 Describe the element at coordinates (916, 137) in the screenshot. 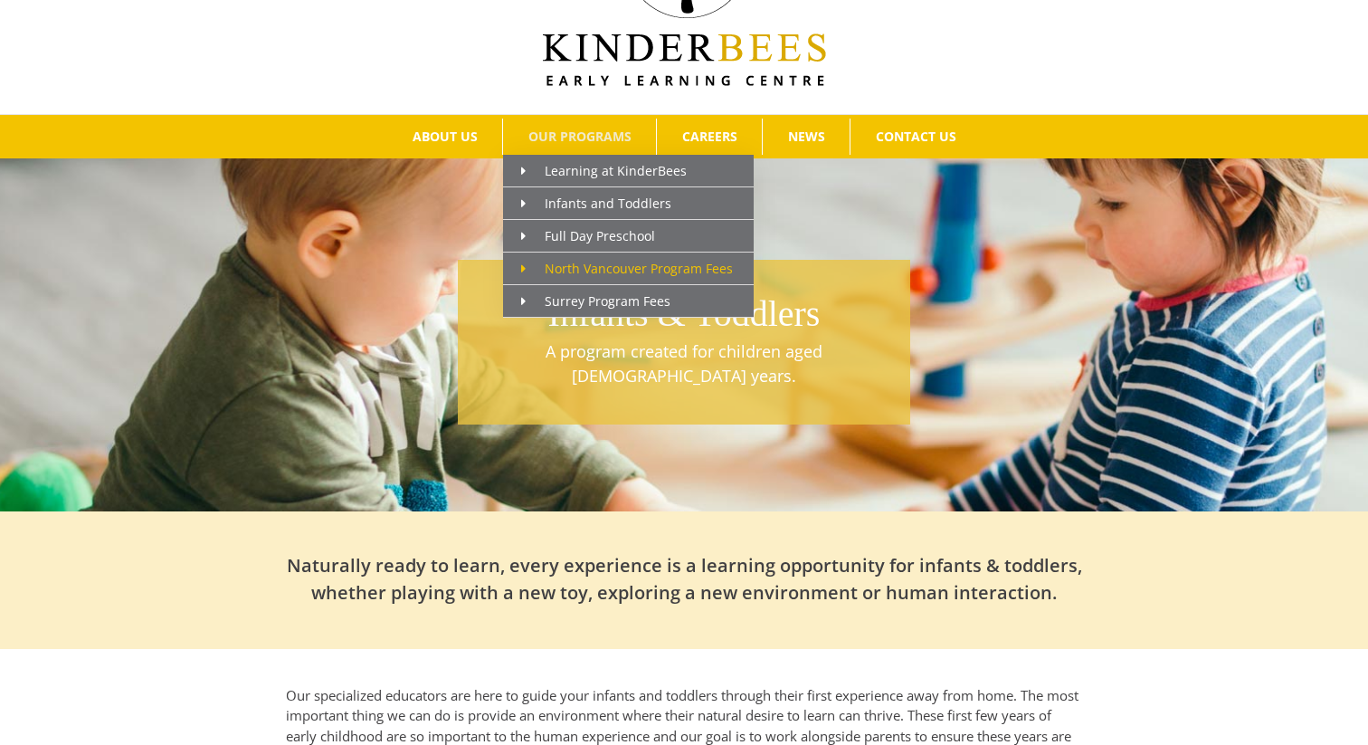

I see `span: CONTACT US` at that location.